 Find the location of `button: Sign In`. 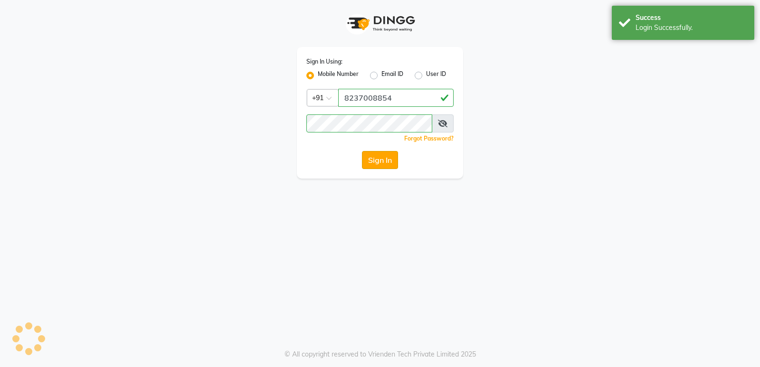

button: Sign In is located at coordinates (380, 160).